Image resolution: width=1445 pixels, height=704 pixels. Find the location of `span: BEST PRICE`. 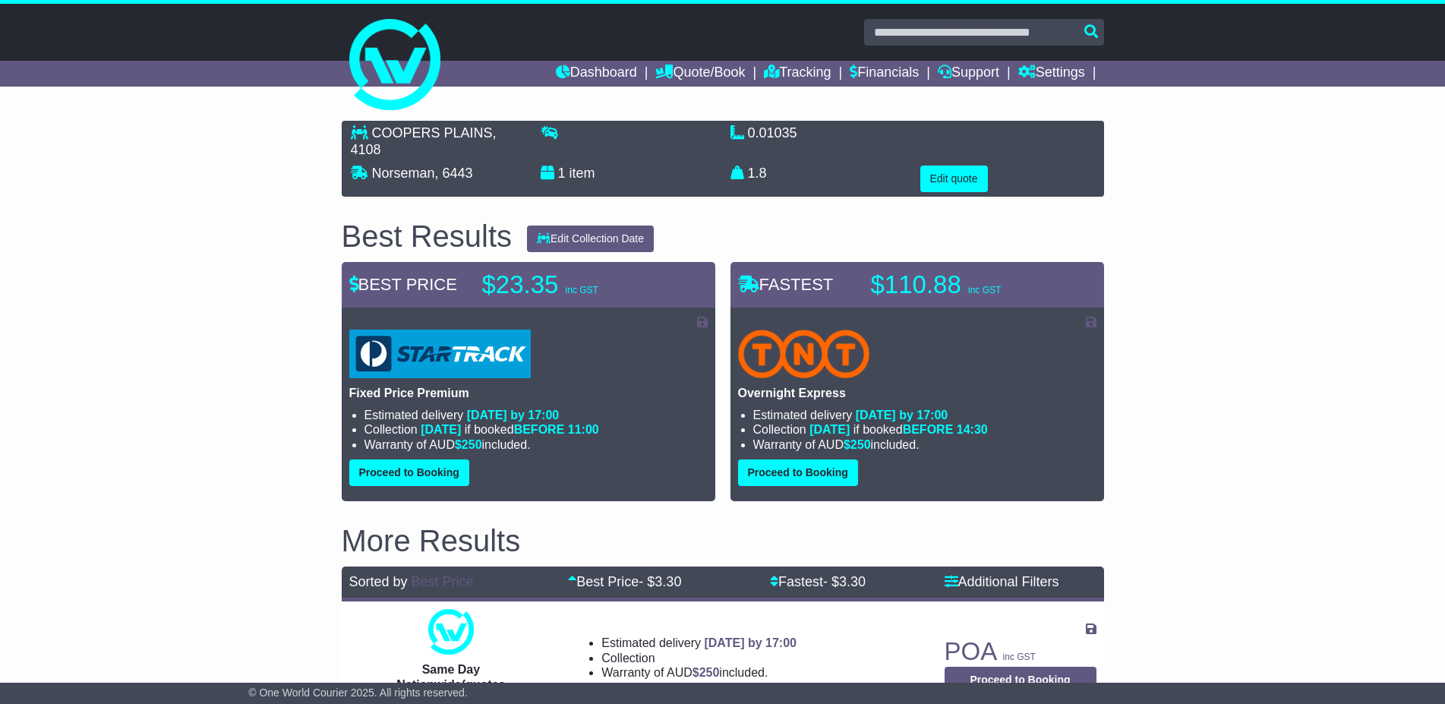

span: BEST PRICE is located at coordinates (403, 284).